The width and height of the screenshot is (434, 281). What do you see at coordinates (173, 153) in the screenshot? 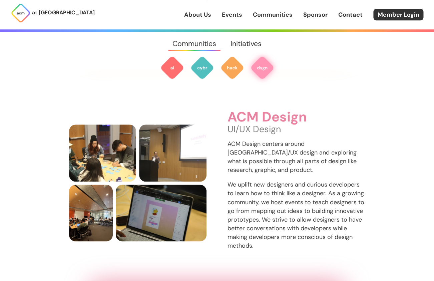
I see `img: Design presenter presenting` at bounding box center [173, 153].